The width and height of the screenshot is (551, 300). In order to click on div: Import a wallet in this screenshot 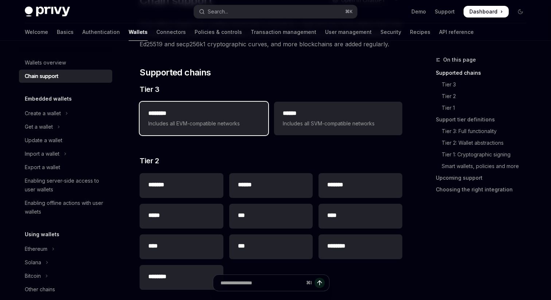, I will do `click(42, 154)`.